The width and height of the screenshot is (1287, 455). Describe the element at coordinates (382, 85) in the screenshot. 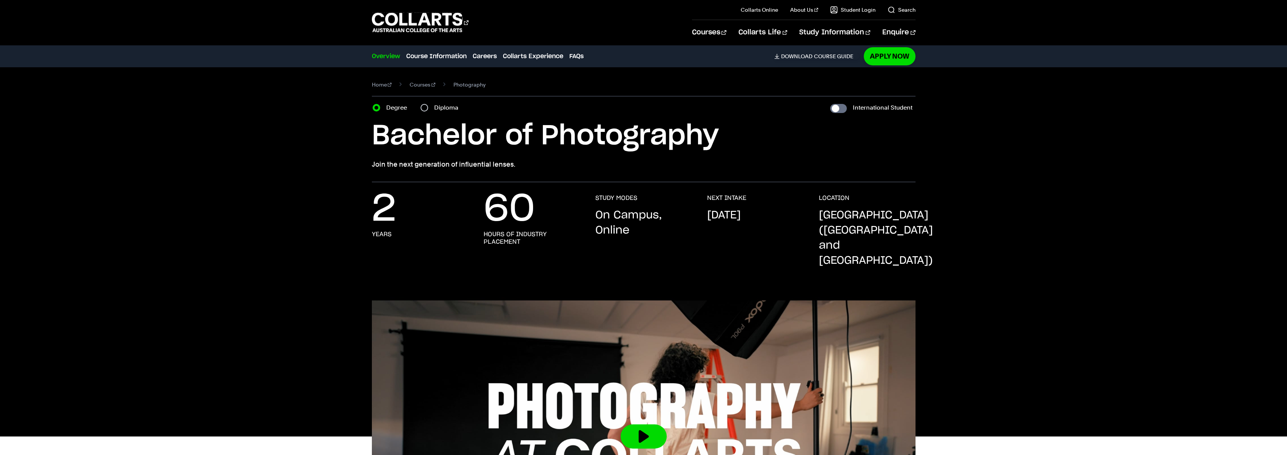

I see `a: Home` at that location.